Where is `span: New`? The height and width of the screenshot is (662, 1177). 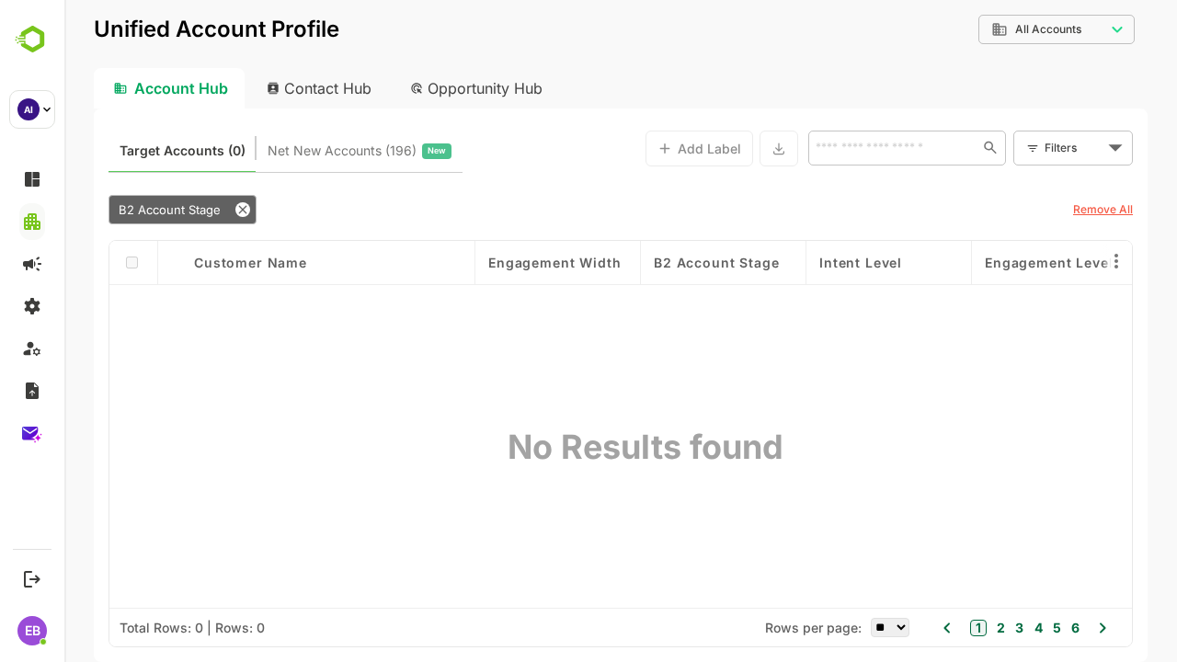 span: New is located at coordinates (373, 151).